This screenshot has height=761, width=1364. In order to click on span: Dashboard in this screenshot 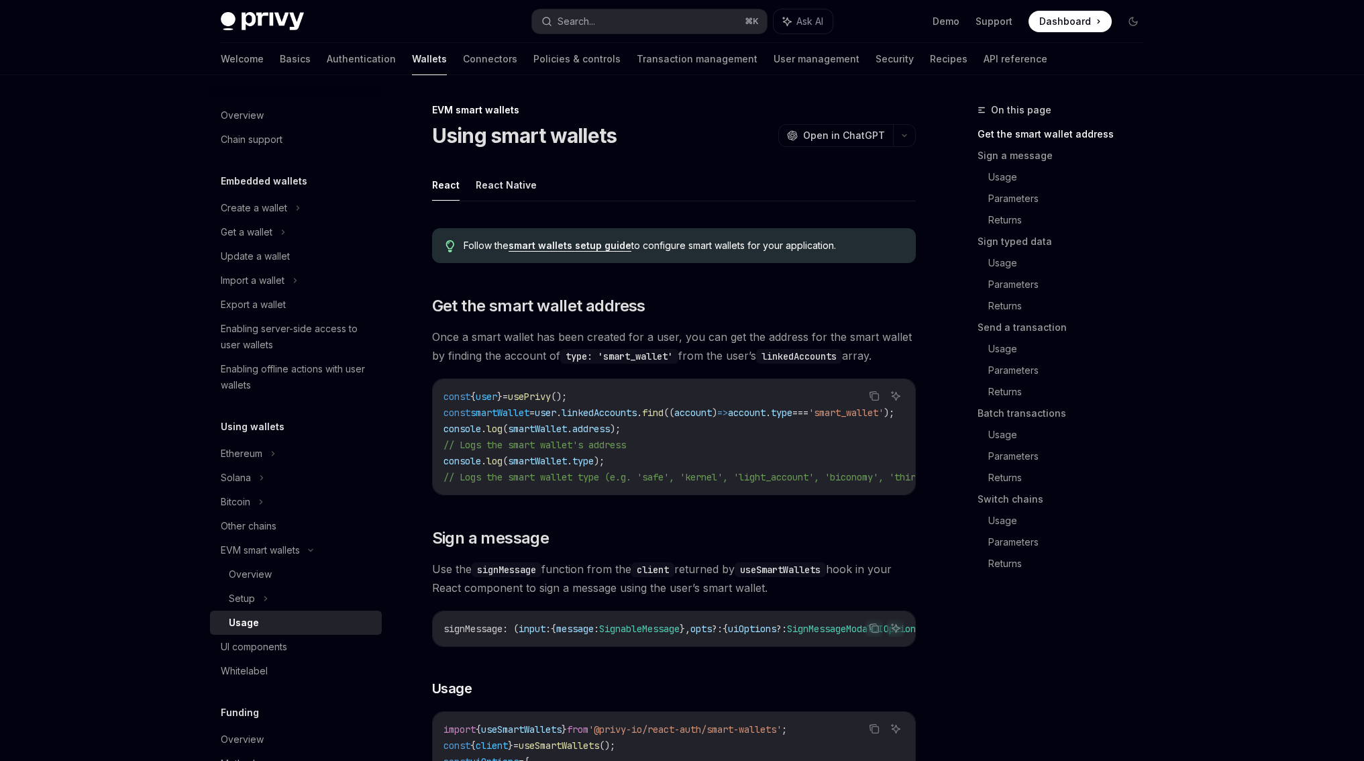, I will do `click(1065, 21)`.